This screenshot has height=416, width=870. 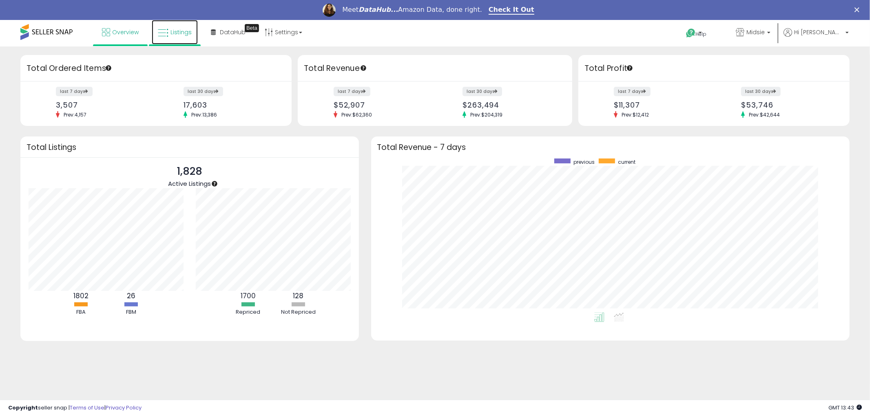 What do you see at coordinates (298, 296) in the screenshot?
I see `b: 128` at bounding box center [298, 296].